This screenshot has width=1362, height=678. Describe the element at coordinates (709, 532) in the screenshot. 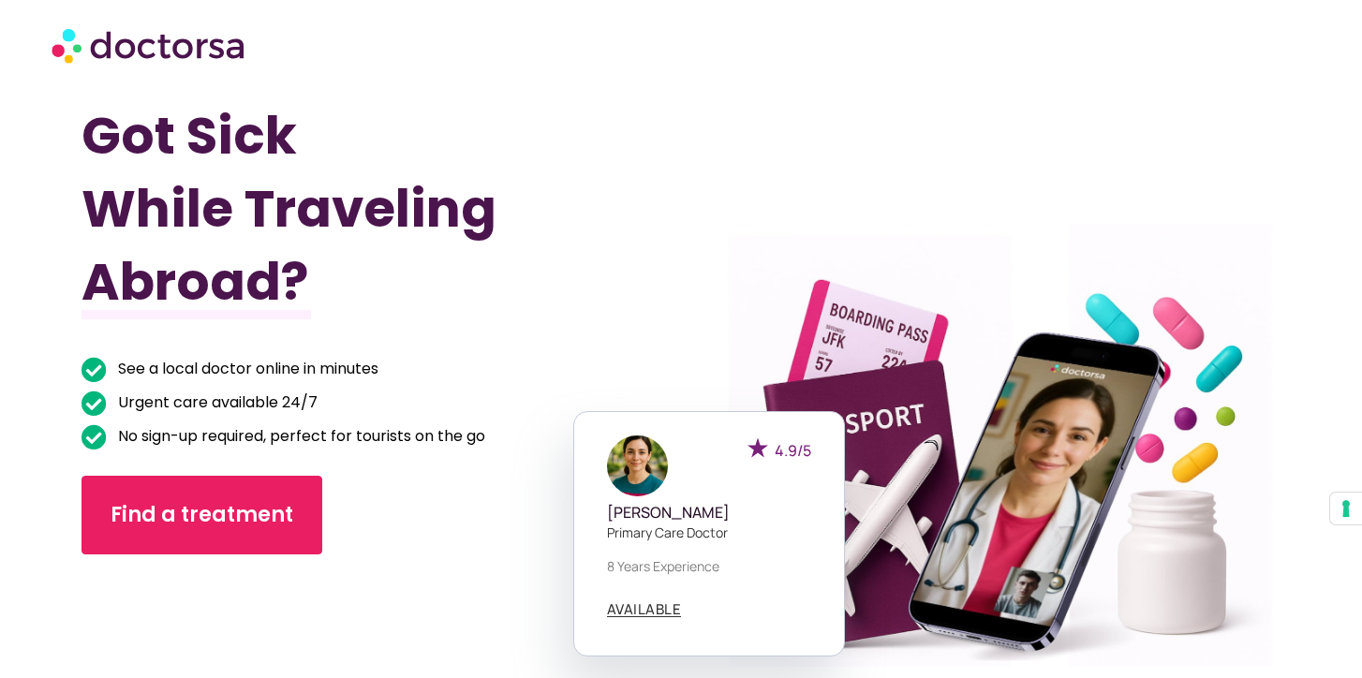

I see `p: Primary care doctor` at that location.